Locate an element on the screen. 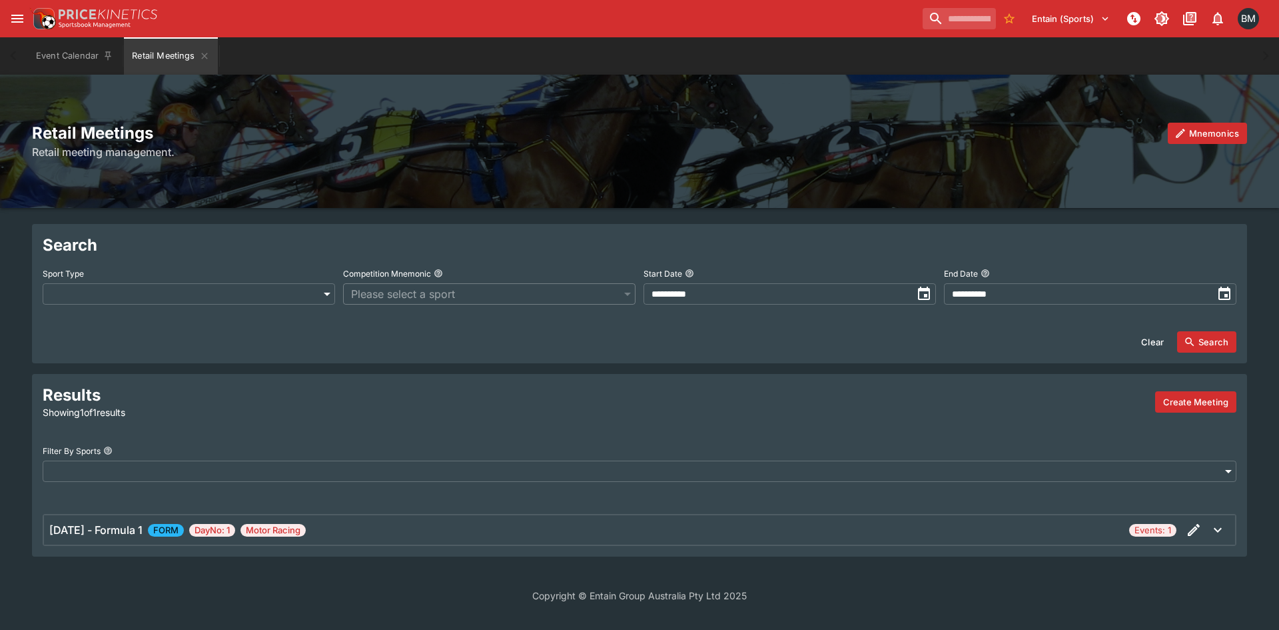  p: Start Date is located at coordinates (663, 273).